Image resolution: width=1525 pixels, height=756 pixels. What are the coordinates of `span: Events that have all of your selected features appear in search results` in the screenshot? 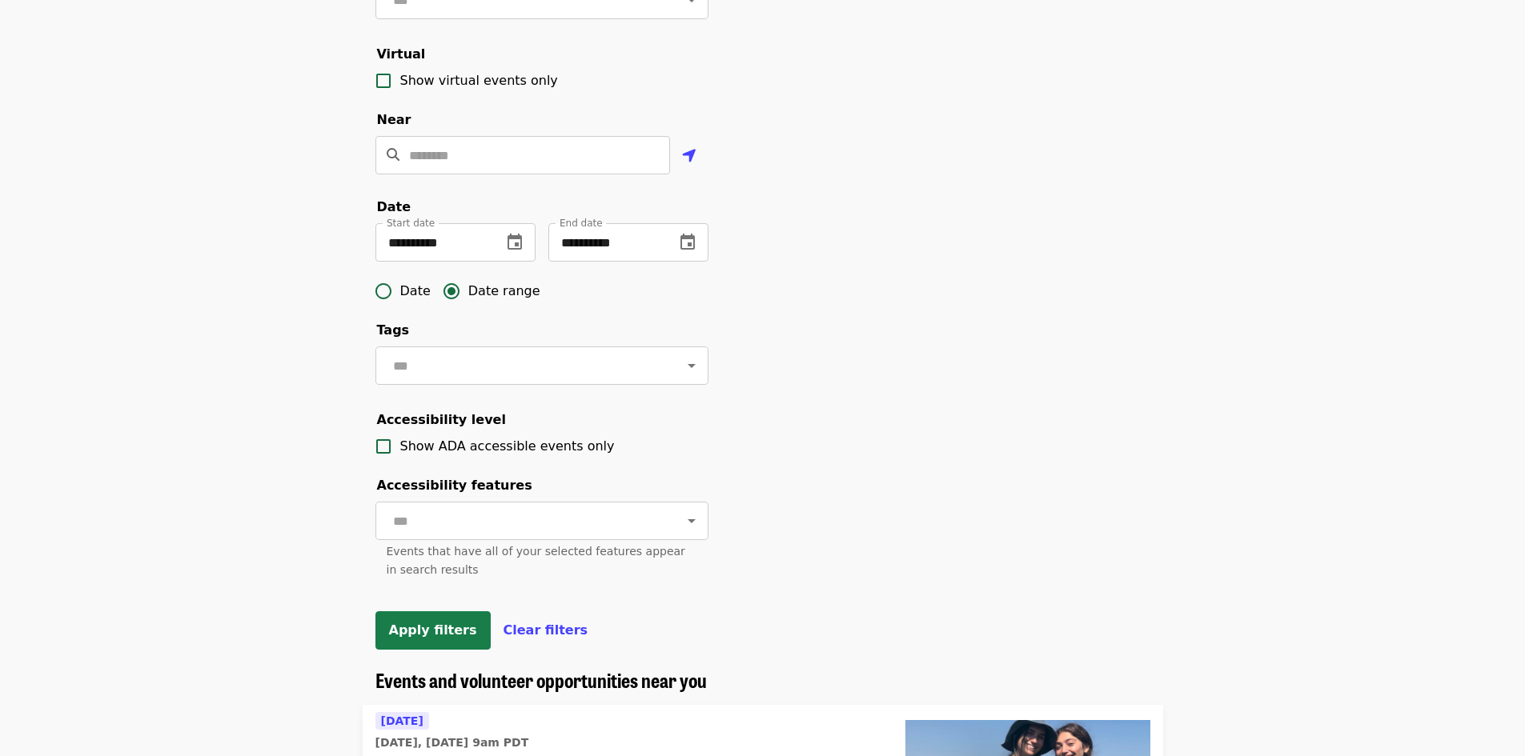 It's located at (536, 560).